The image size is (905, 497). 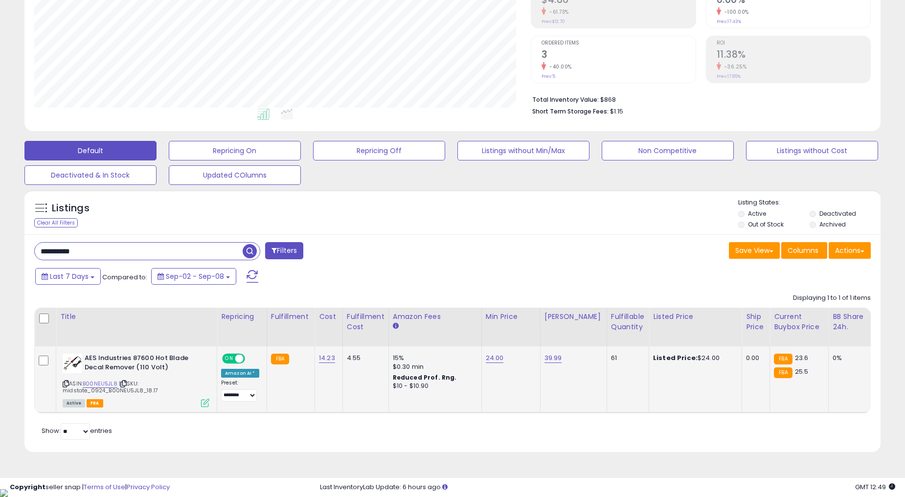 What do you see at coordinates (754, 358) in the screenshot?
I see `div: 0.00` at bounding box center [754, 358].